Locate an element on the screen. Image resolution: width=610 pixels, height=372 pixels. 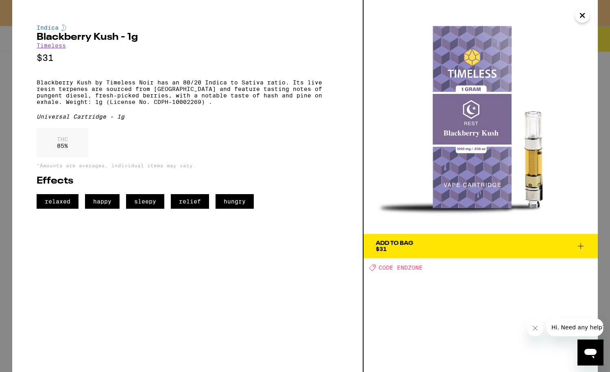
p: THC is located at coordinates (62, 139).